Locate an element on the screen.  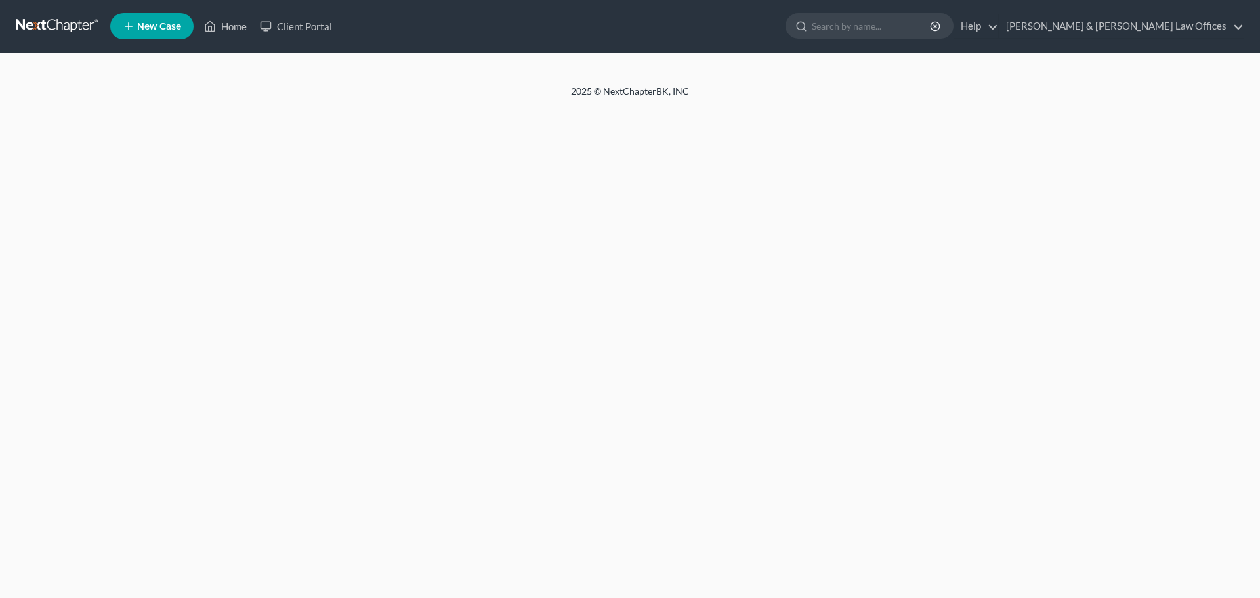
a: Help is located at coordinates (976, 26).